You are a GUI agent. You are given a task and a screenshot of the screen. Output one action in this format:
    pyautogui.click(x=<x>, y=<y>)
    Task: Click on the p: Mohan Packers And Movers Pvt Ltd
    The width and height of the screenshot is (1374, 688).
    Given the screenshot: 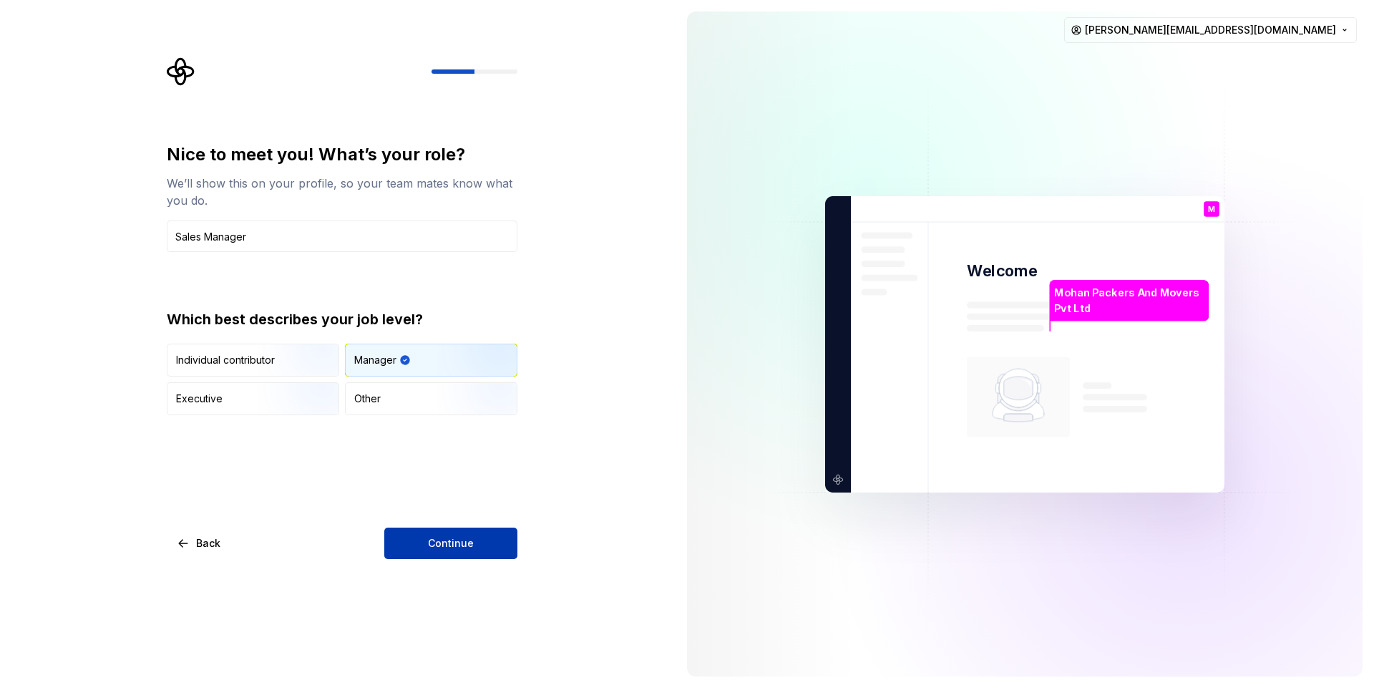 What is the action you would take?
    pyautogui.click(x=1128, y=300)
    